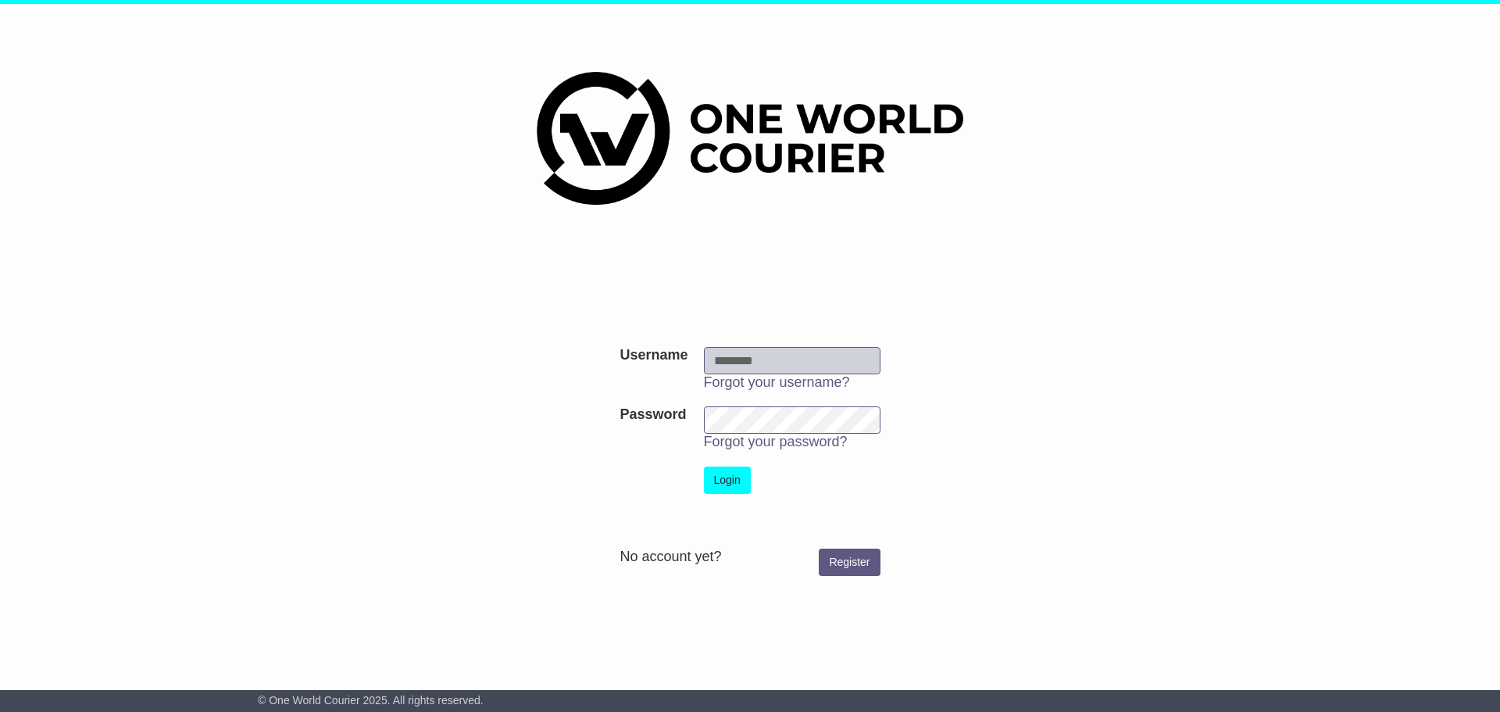 This screenshot has height=712, width=1500. I want to click on button: Login, so click(728, 480).